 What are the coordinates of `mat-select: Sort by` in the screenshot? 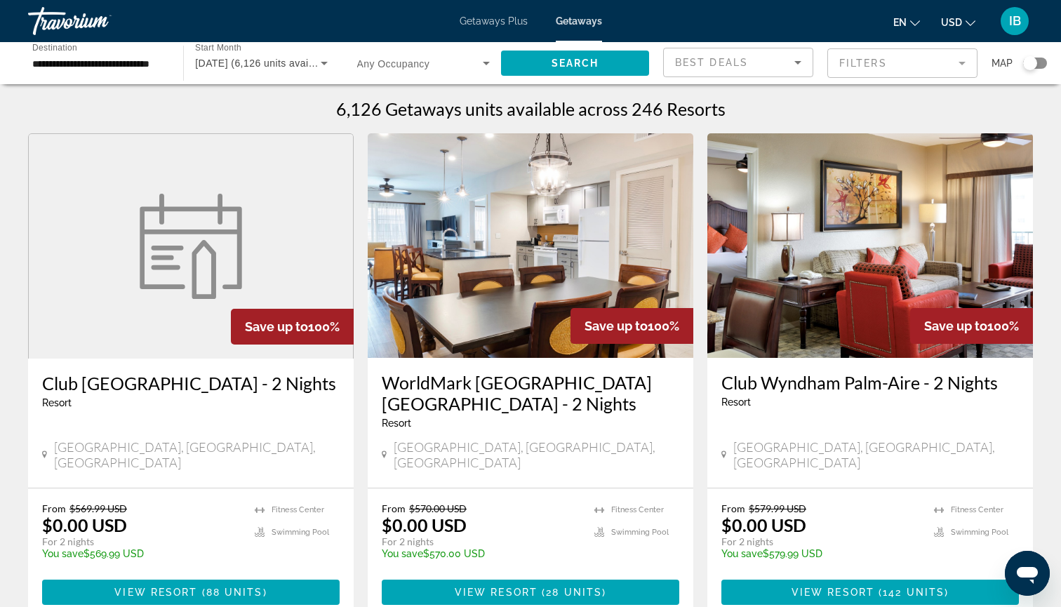 It's located at (738, 62).